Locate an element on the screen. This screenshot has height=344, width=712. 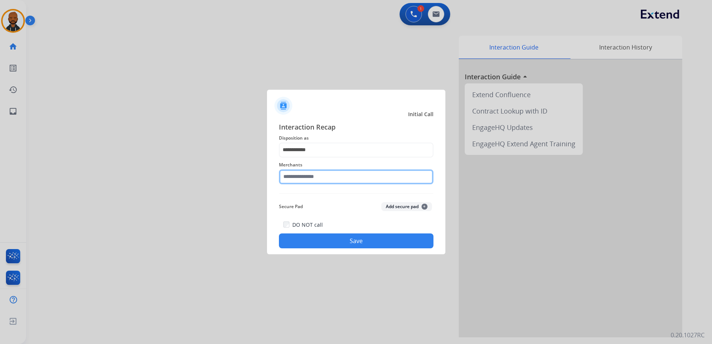
span: Initial Call is located at coordinates (421, 114).